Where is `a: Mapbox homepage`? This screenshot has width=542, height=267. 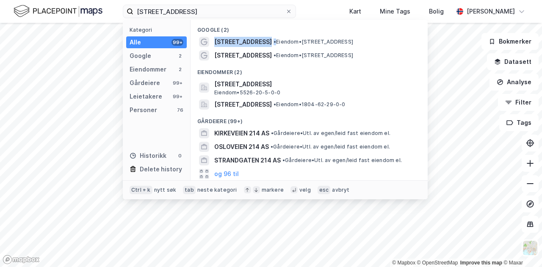
a: Mapbox homepage is located at coordinates (21, 260).